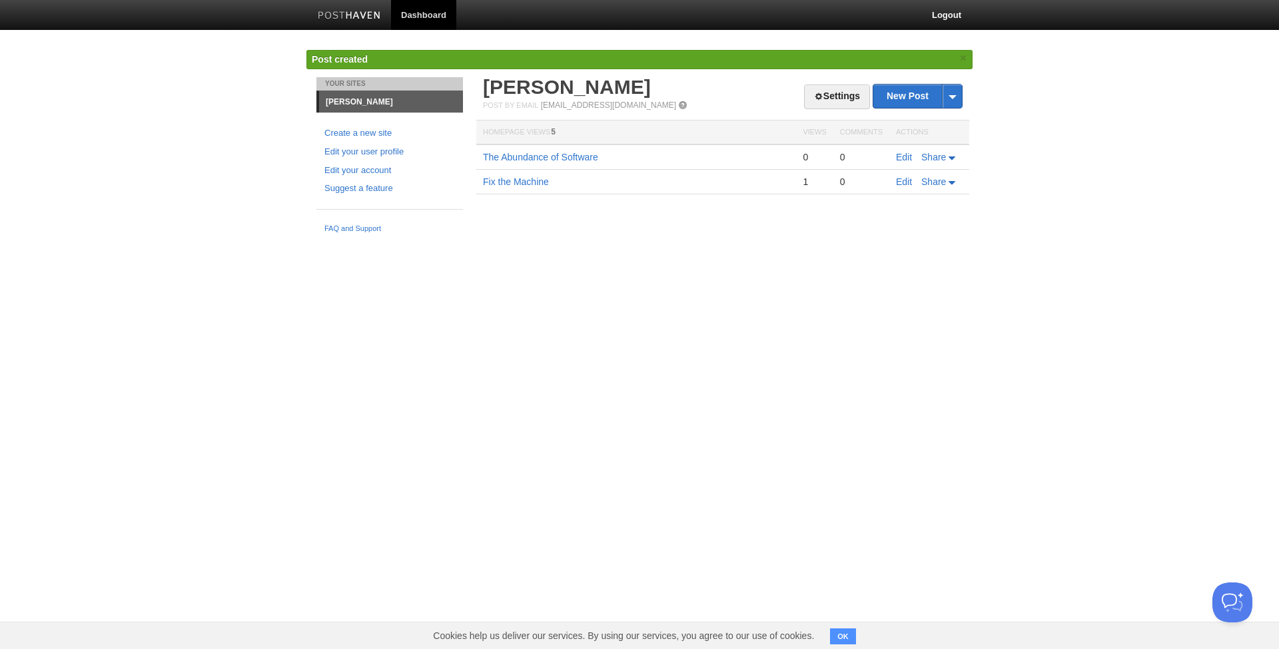 This screenshot has width=1279, height=649. I want to click on div: 1, so click(814, 182).